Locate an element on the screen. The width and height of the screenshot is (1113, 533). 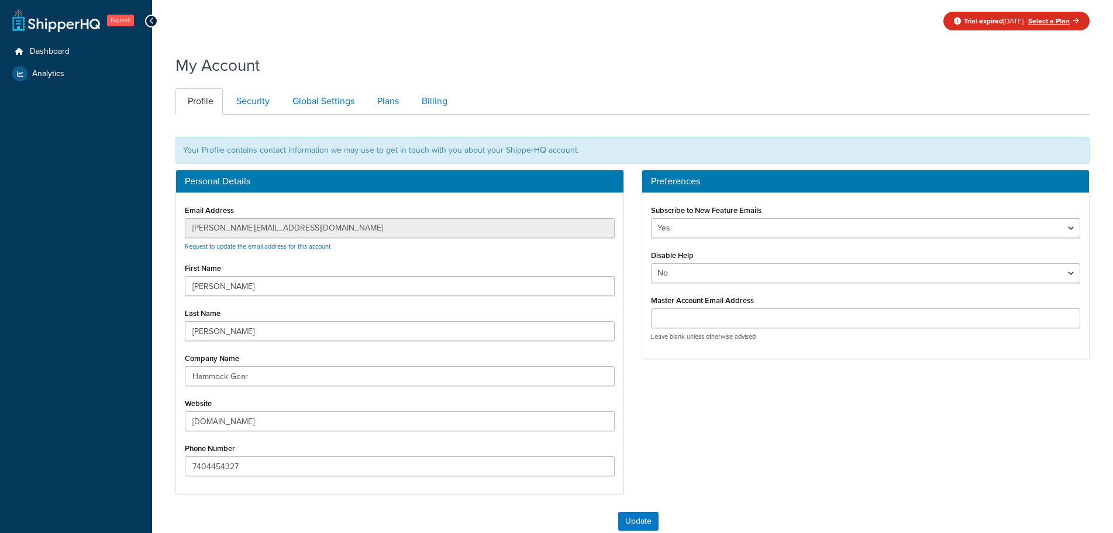
label: Master Account Email Address is located at coordinates (702, 300).